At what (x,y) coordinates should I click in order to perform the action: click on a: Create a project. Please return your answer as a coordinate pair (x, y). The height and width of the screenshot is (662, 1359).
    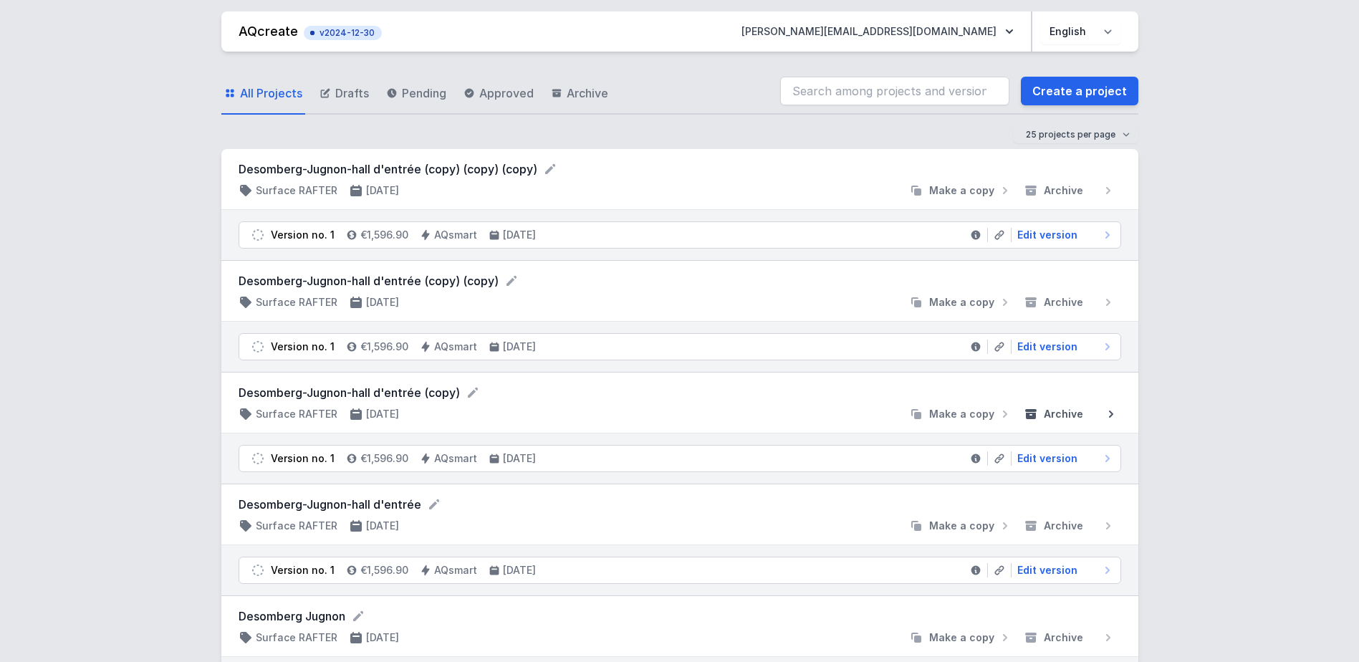
    Looking at the image, I should click on (1079, 91).